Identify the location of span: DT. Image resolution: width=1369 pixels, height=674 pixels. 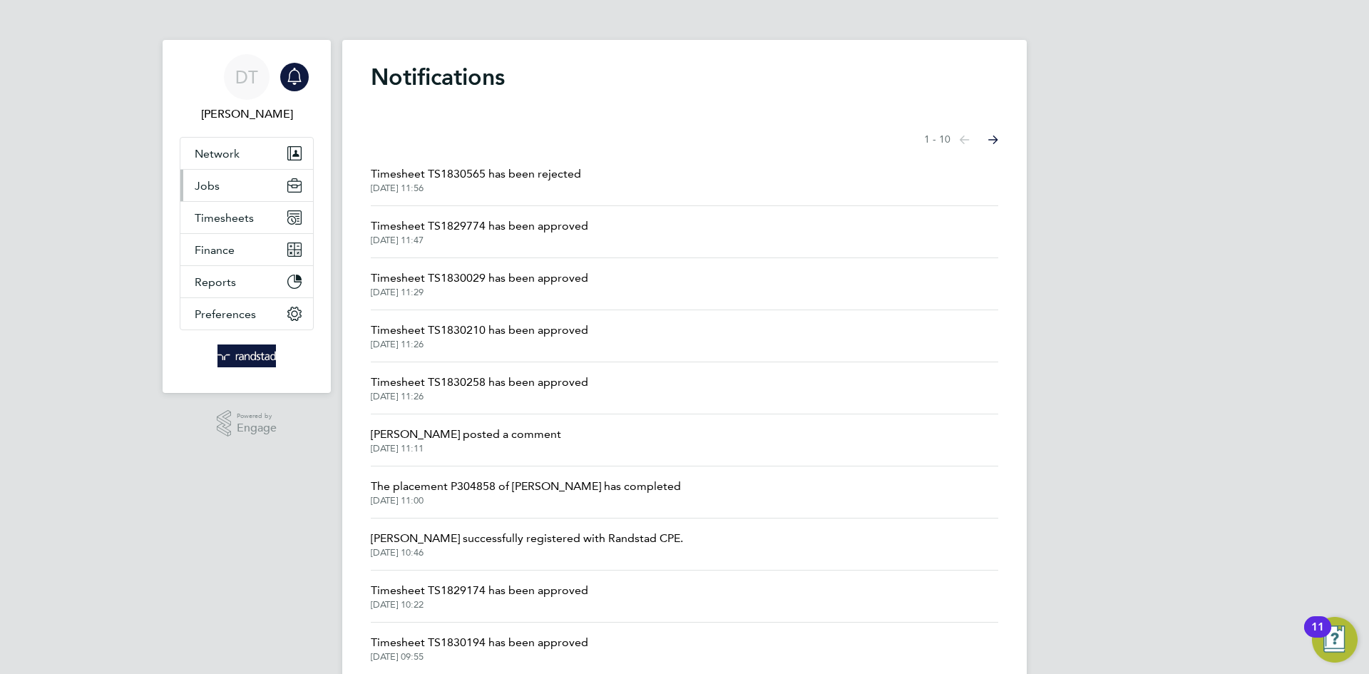
(247, 77).